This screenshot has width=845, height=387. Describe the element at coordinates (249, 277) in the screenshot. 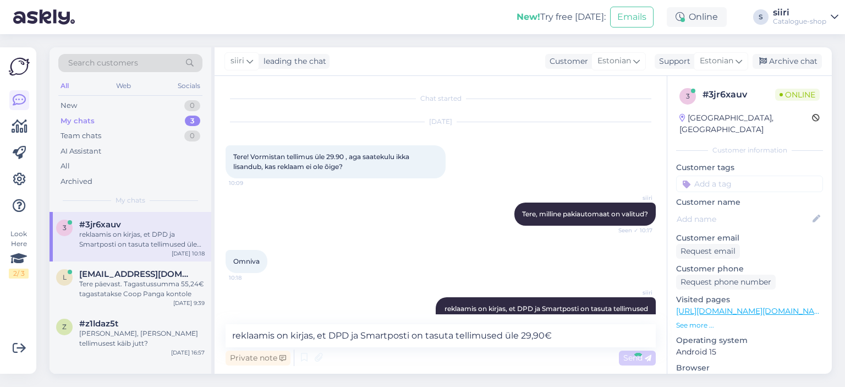

I see `span: 10:18` at that location.